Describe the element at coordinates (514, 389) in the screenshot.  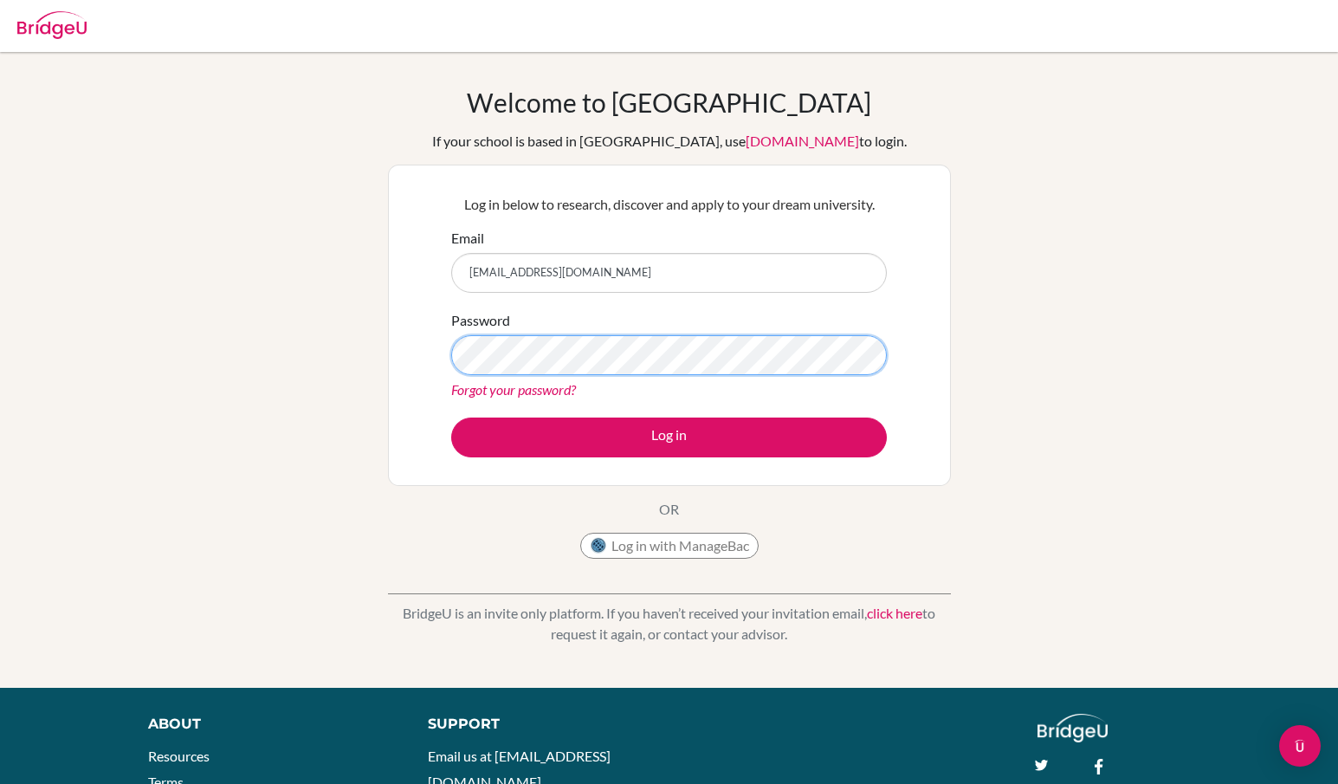
I see `a: Forgot your password?` at that location.